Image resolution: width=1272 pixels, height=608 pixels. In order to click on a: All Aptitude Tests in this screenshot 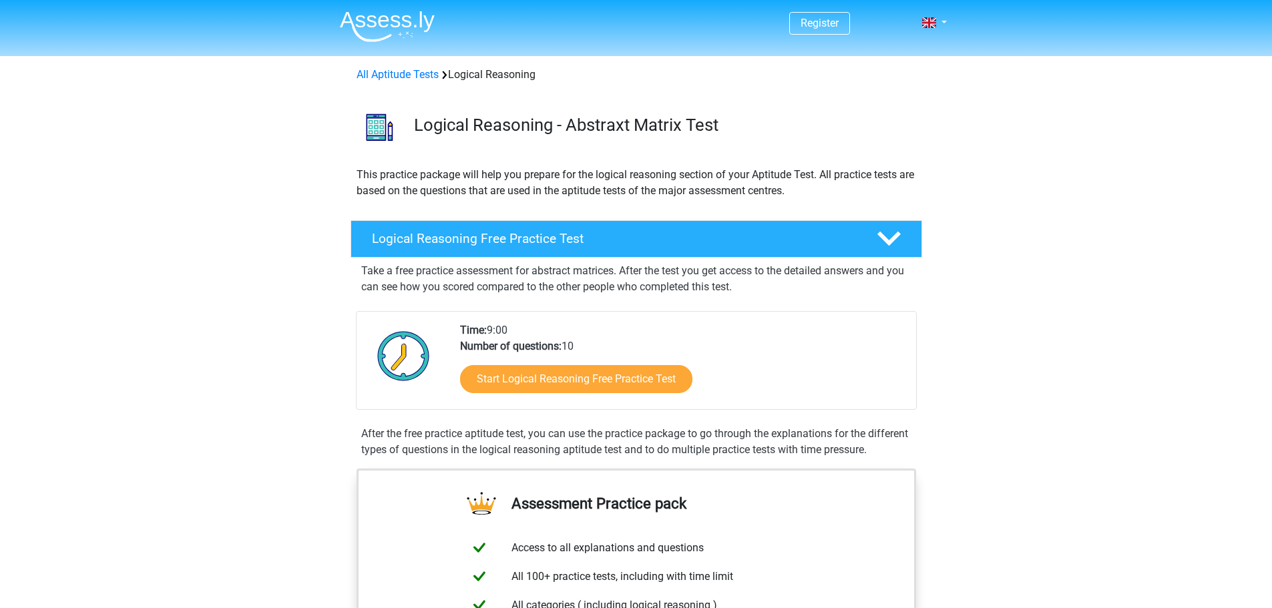, I will do `click(397, 74)`.